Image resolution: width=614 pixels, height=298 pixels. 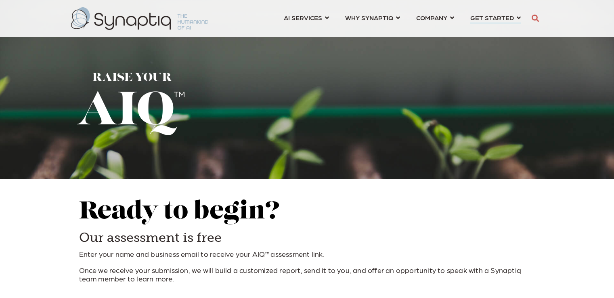 What do you see at coordinates (307, 212) in the screenshot?
I see `h2: Ready to begin?` at bounding box center [307, 212].